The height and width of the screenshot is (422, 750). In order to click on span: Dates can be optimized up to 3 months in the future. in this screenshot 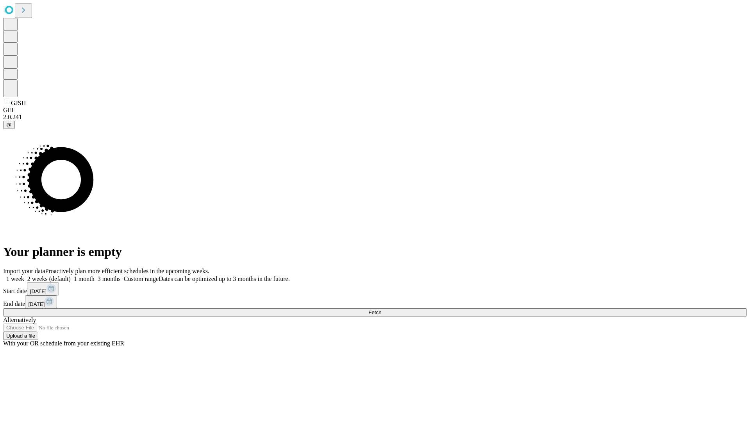, I will do `click(224, 278)`.